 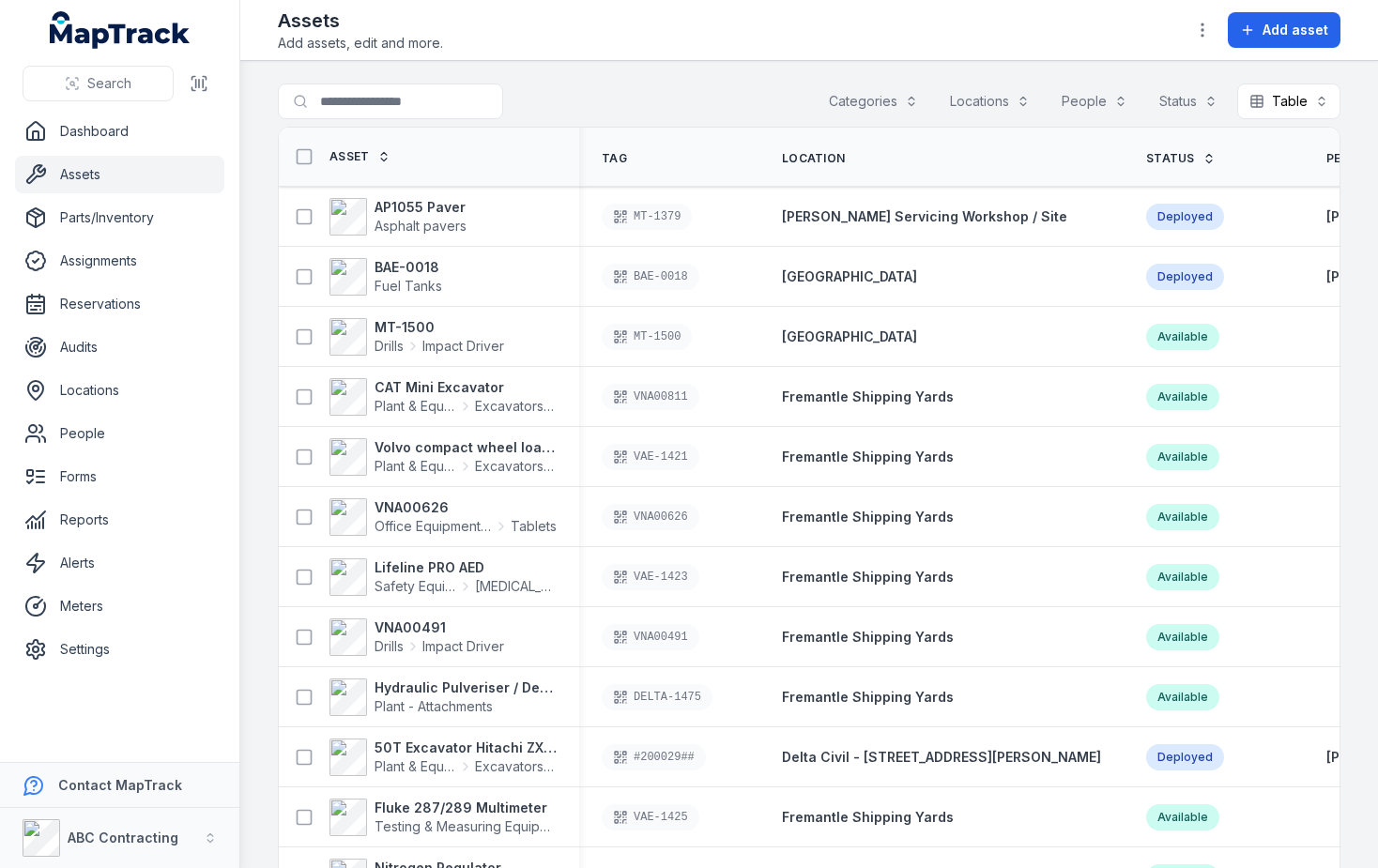 I want to click on a: MapTrack, so click(x=120, y=30).